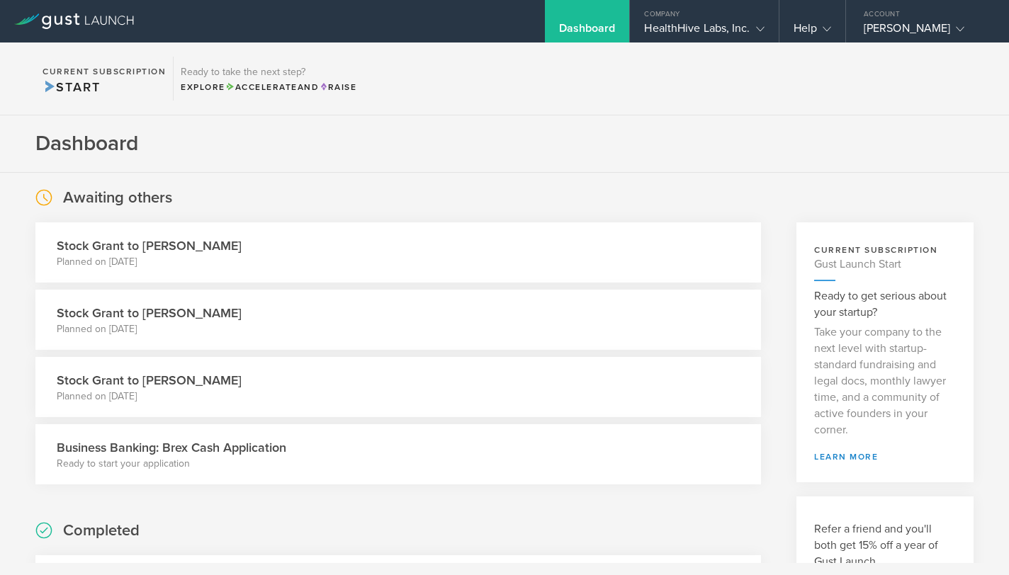 This screenshot has width=1009, height=575. I want to click on div: Dashboard, so click(587, 32).